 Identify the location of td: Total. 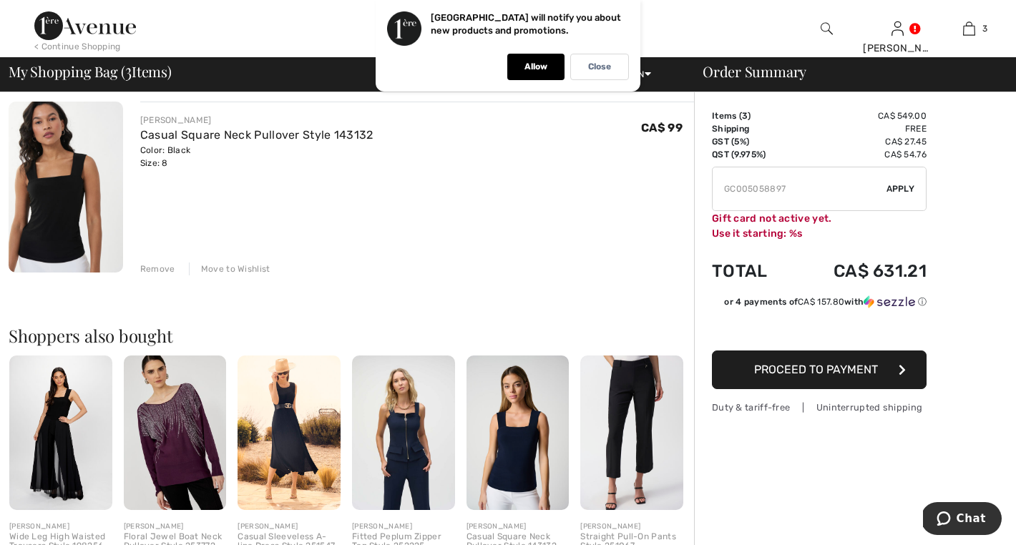
(752, 271).